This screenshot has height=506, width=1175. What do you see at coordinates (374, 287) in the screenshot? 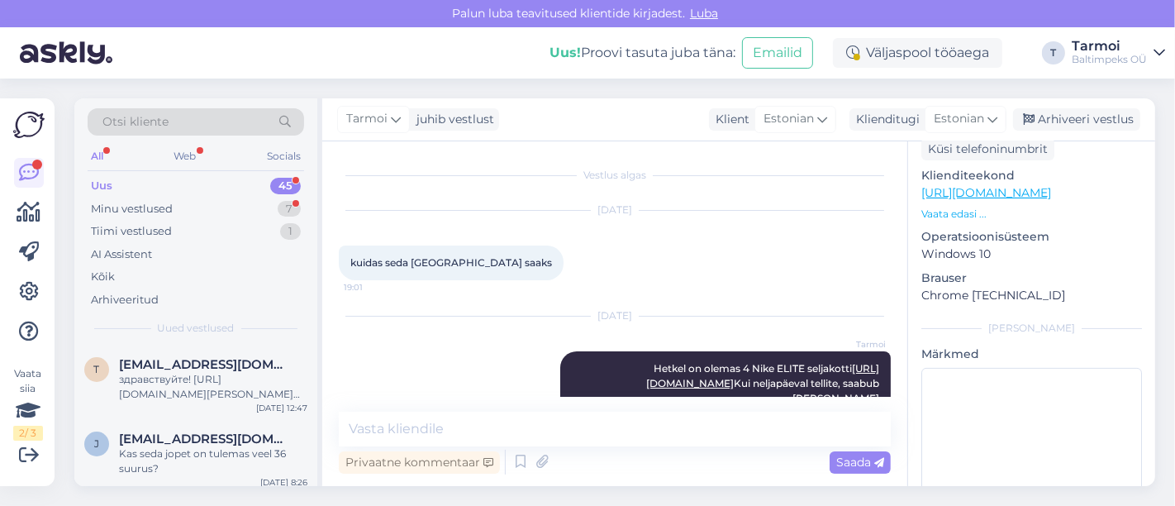
I see `span: 19:01` at bounding box center [374, 287].